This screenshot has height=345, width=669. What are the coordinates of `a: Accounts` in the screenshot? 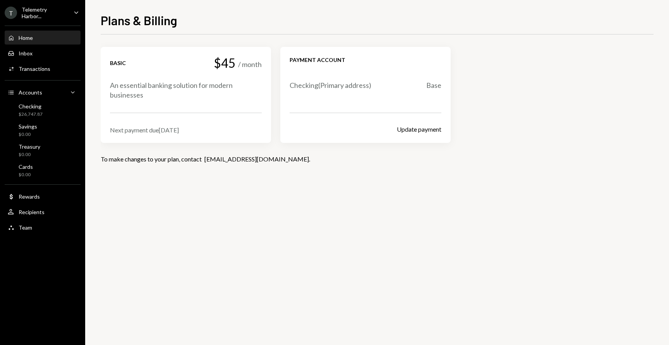 It's located at (43, 92).